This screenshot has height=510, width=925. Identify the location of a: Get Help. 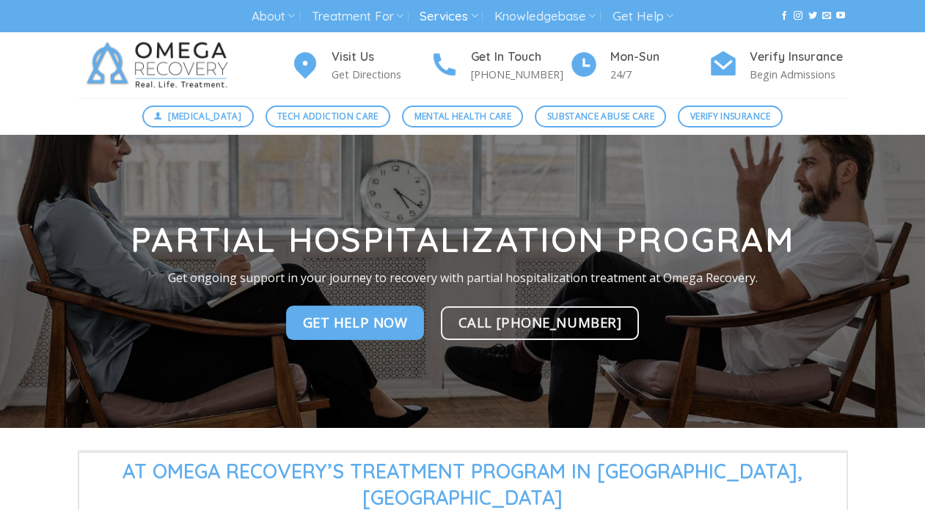
(642, 16).